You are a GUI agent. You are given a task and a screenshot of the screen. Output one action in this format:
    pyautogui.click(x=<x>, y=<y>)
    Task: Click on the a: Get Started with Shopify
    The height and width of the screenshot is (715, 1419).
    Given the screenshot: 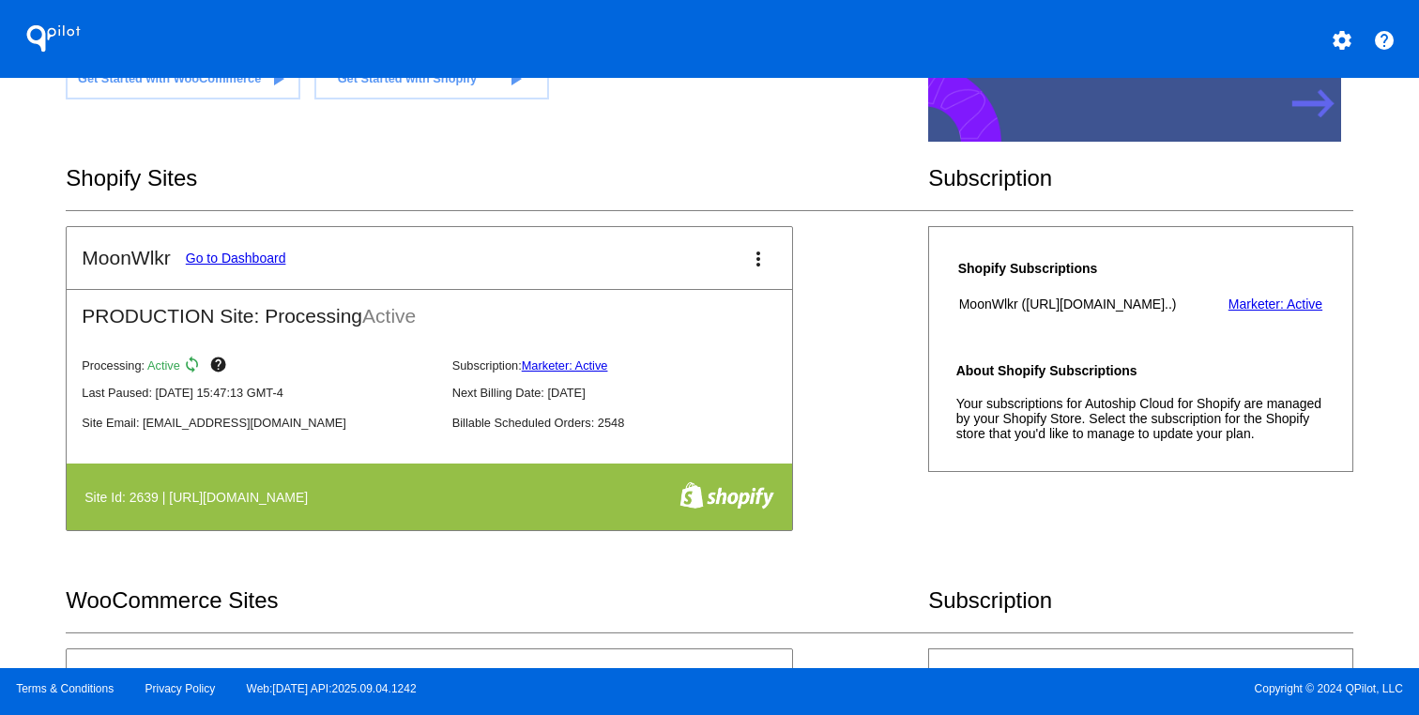 What is the action you would take?
    pyautogui.click(x=432, y=79)
    